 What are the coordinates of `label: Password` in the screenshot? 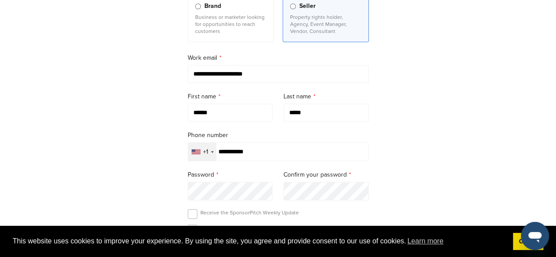 It's located at (230, 175).